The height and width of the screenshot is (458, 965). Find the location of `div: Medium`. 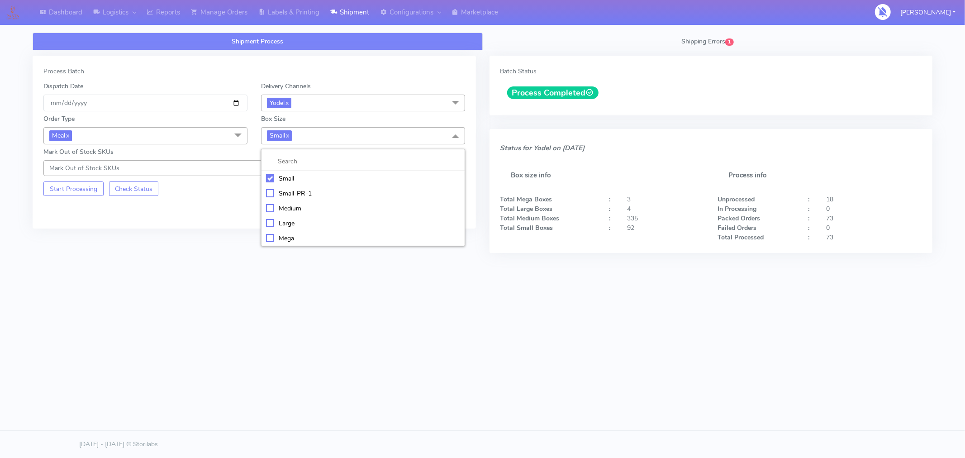

div: Medium is located at coordinates (363, 208).